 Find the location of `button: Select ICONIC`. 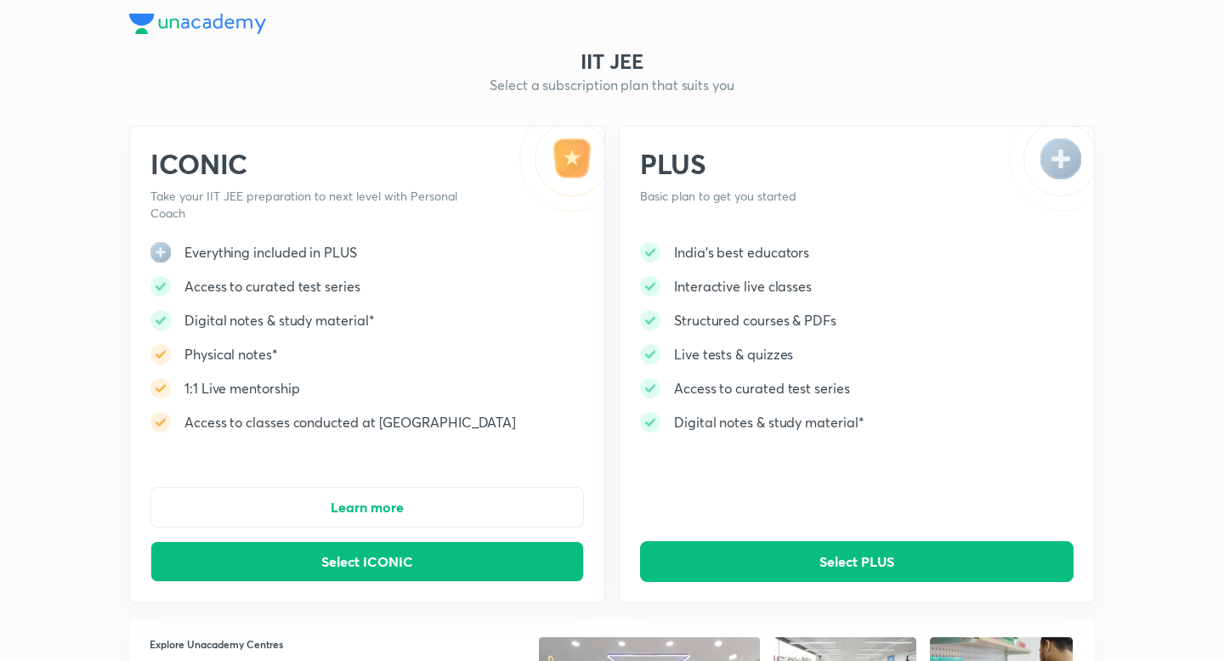

button: Select ICONIC is located at coordinates (367, 562).